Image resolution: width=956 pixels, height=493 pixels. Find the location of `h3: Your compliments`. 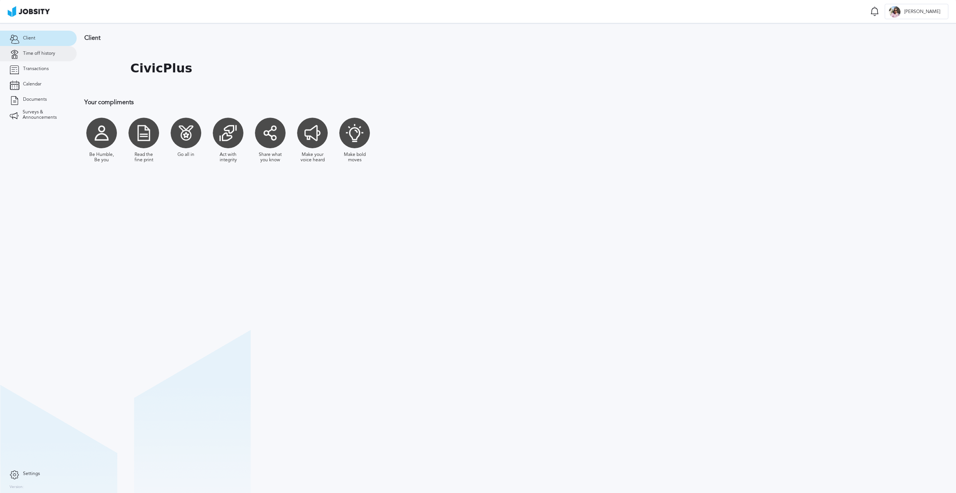

h3: Your compliments is located at coordinates (292, 102).